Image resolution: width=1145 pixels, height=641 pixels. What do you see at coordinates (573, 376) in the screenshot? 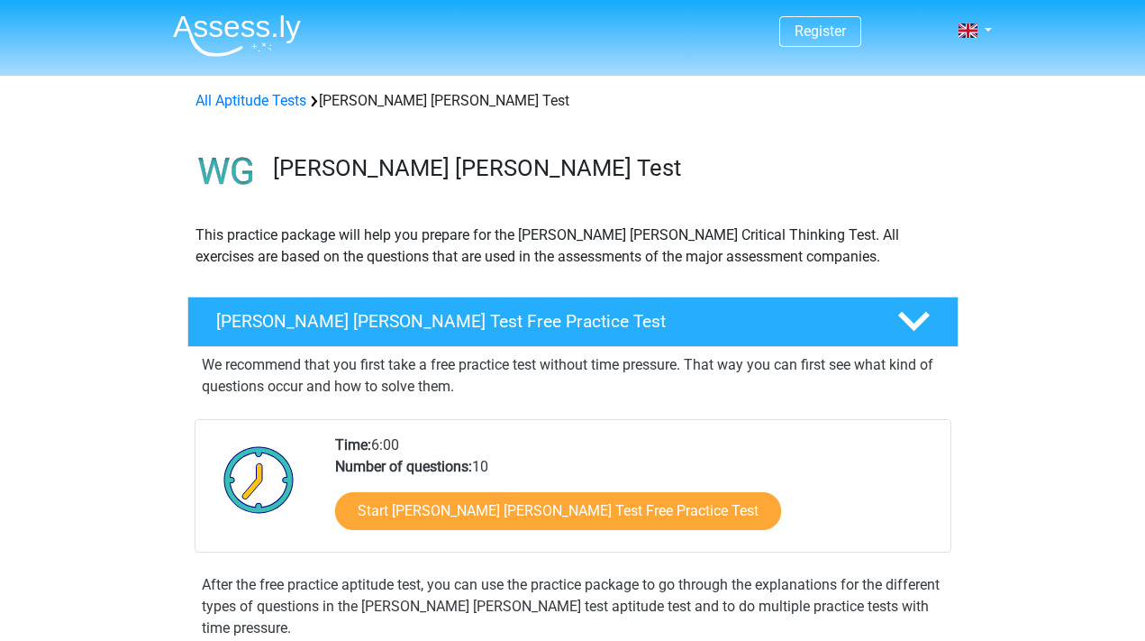
I see `p: We recommend that you first take a free practice test without time pressure. That way you can fir...` at bounding box center [573, 376].